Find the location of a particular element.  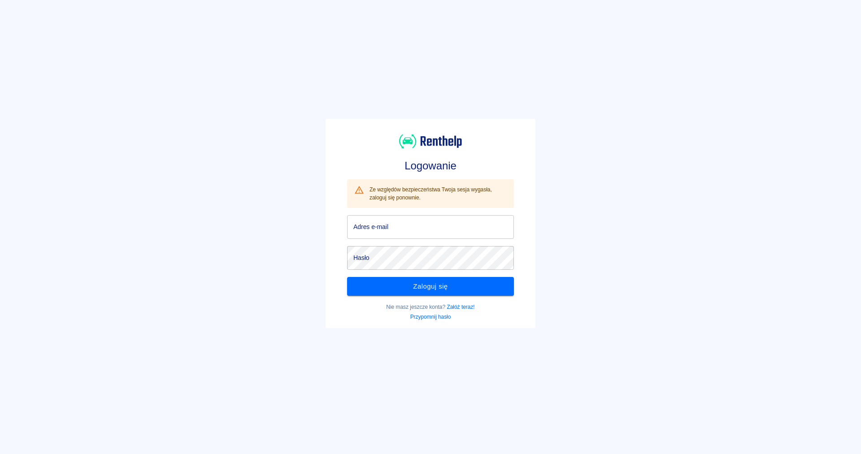

button: Zaloguj się is located at coordinates (430, 286).